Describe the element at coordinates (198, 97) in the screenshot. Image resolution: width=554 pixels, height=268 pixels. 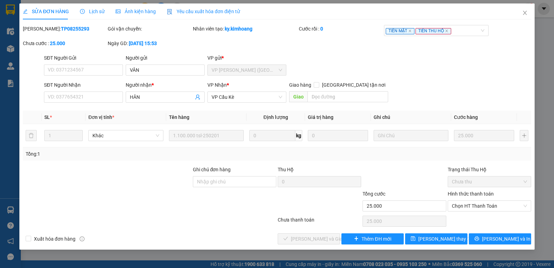
I see `span: user-add` at that location.